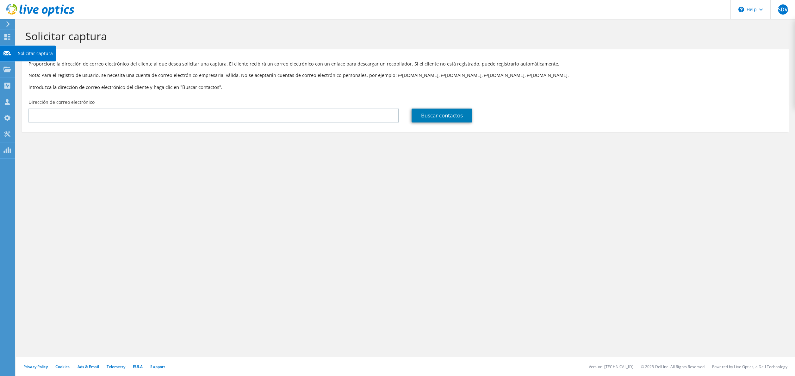 The image size is (795, 376). Describe the element at coordinates (442, 115) in the screenshot. I see `a: Buscar contactos` at that location.